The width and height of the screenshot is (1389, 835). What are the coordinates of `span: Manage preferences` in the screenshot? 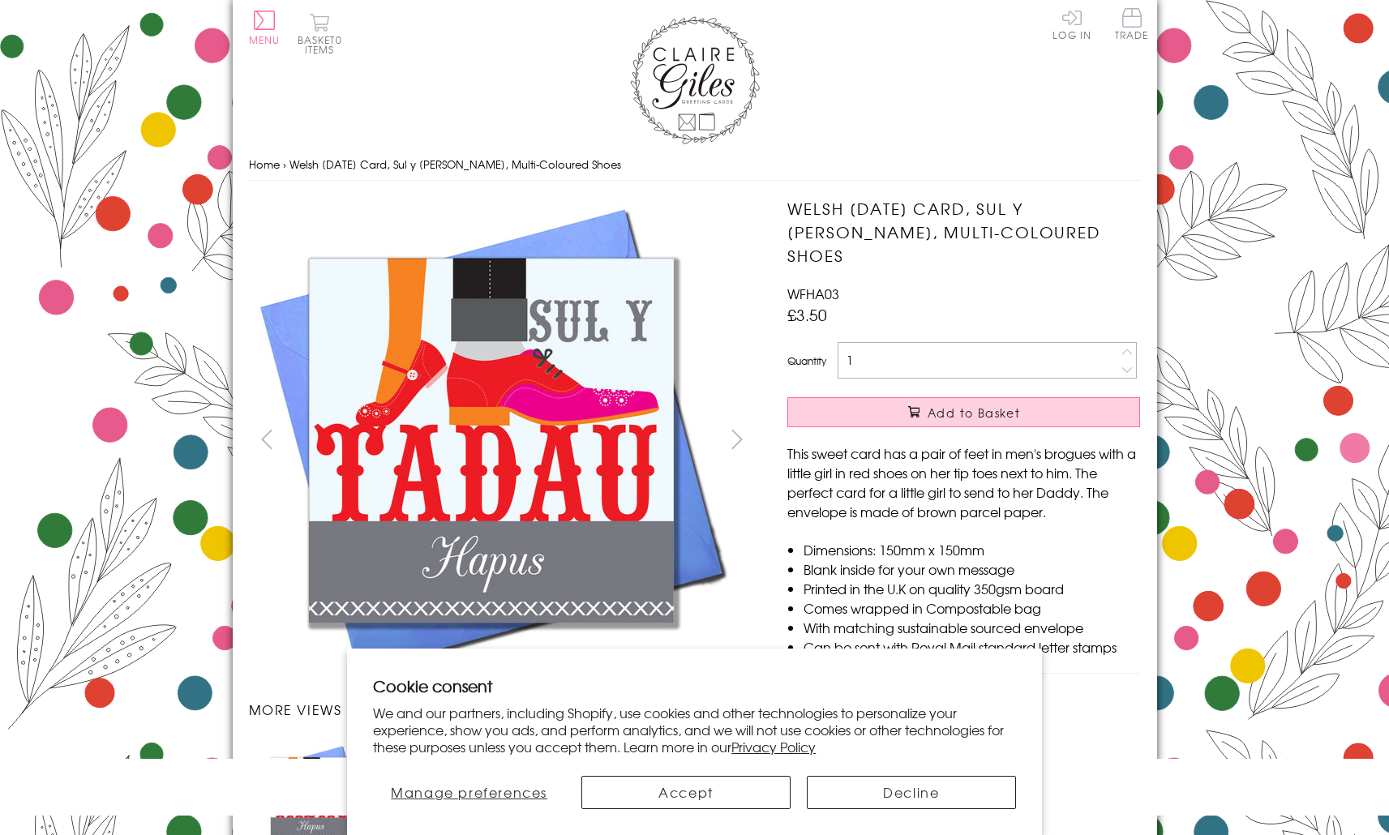 It's located at (469, 792).